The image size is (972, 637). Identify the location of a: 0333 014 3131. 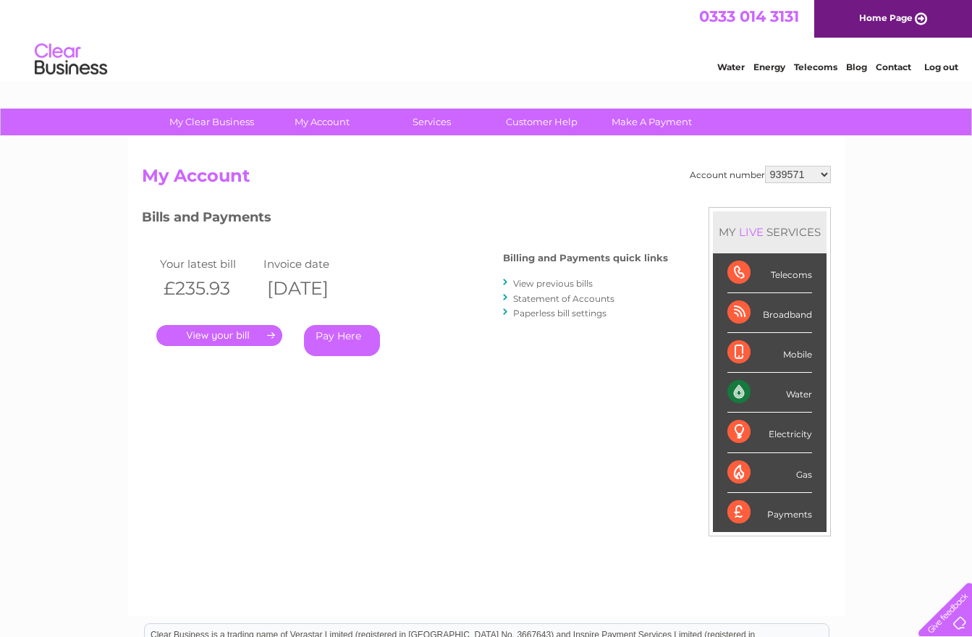
(749, 16).